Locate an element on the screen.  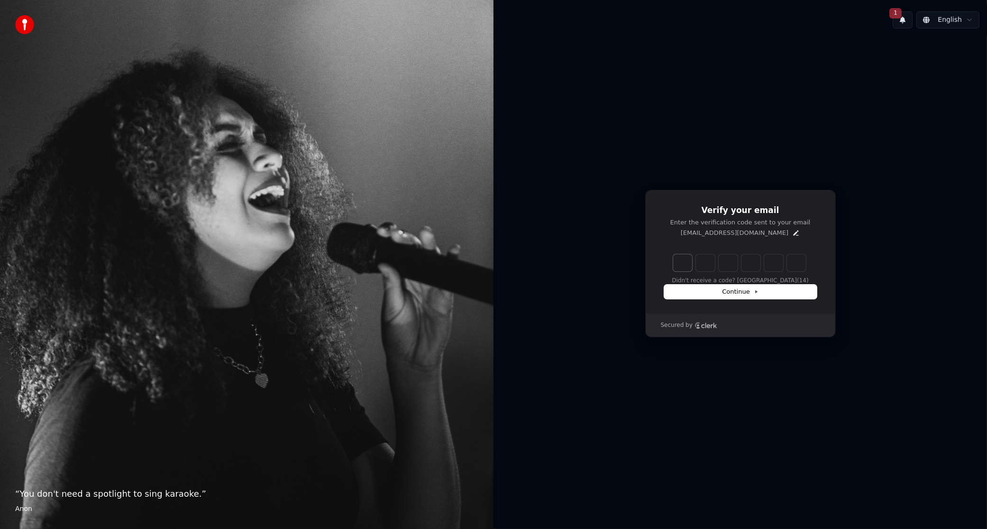
input: Digit 2 is located at coordinates (705, 263).